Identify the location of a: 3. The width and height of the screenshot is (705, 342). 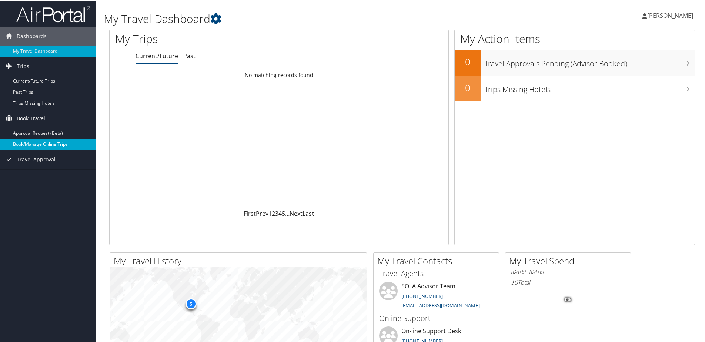
(277, 213).